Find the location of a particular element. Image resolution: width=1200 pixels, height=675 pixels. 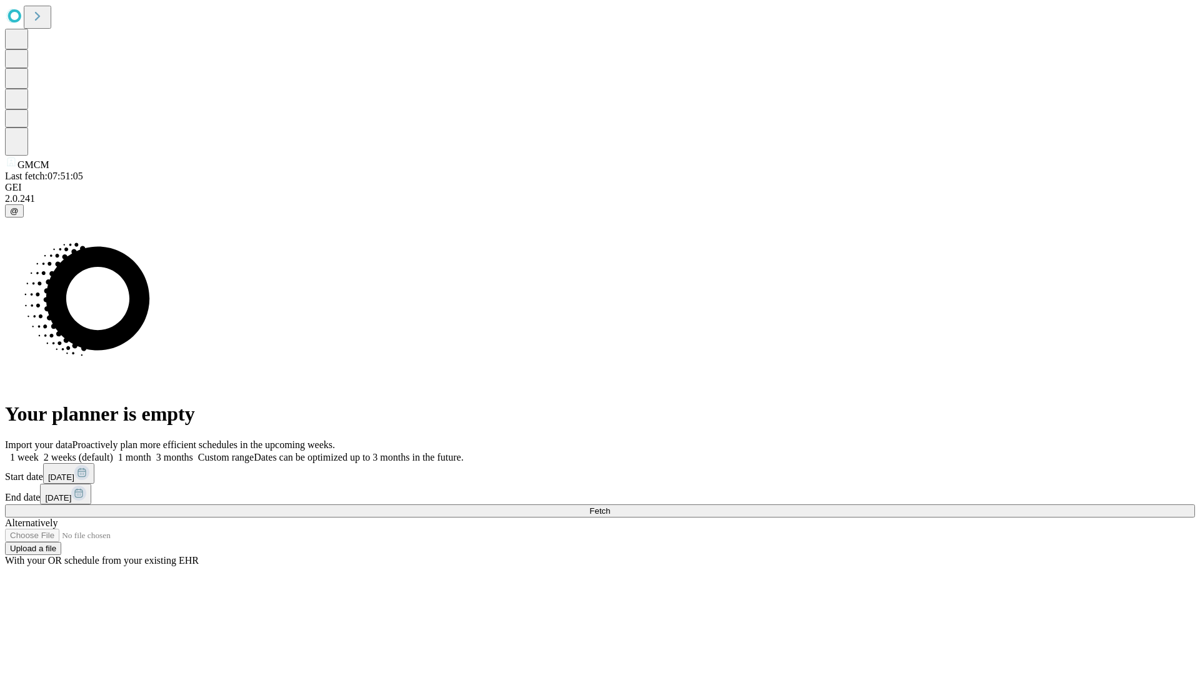

span: Last fetch: 07:51:05 is located at coordinates (44, 176).